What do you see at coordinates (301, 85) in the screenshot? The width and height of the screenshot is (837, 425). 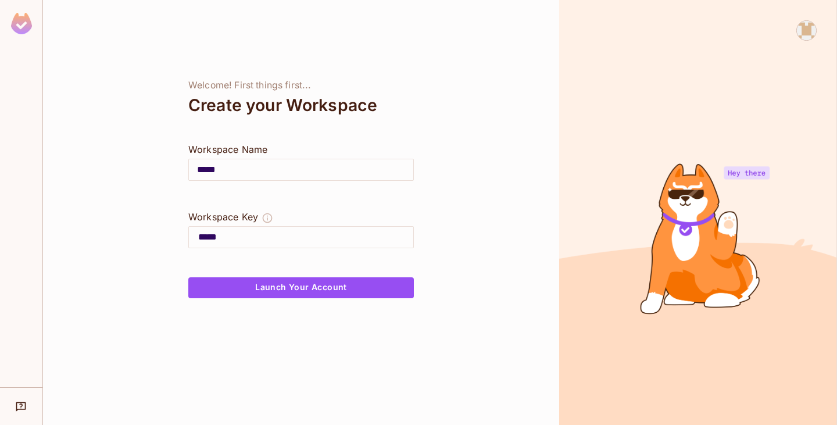 I see `div: Welcome! First things first...` at bounding box center [301, 85].